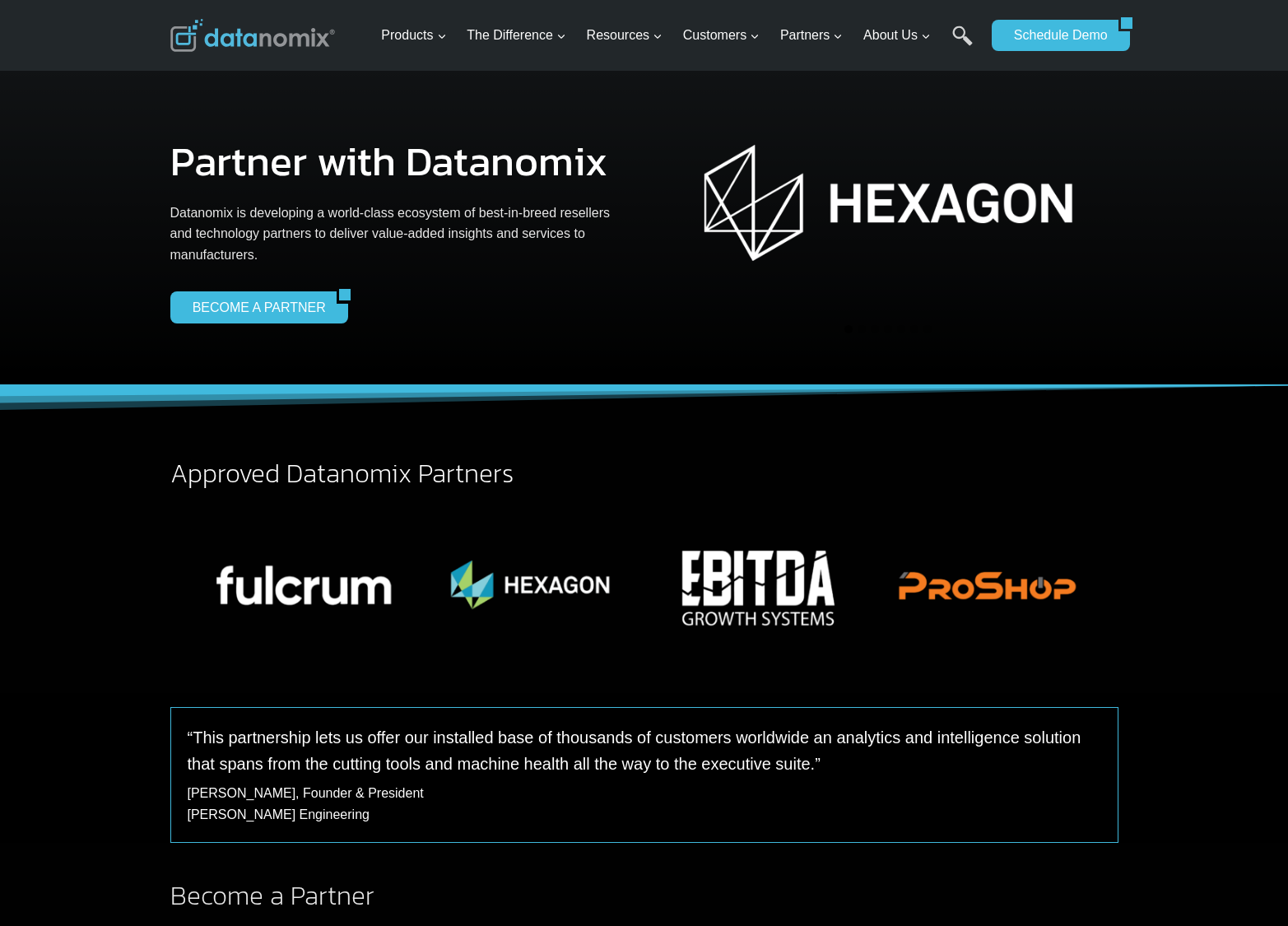 The height and width of the screenshot is (926, 1288). I want to click on a: BECOME A PARTNER, so click(254, 307).